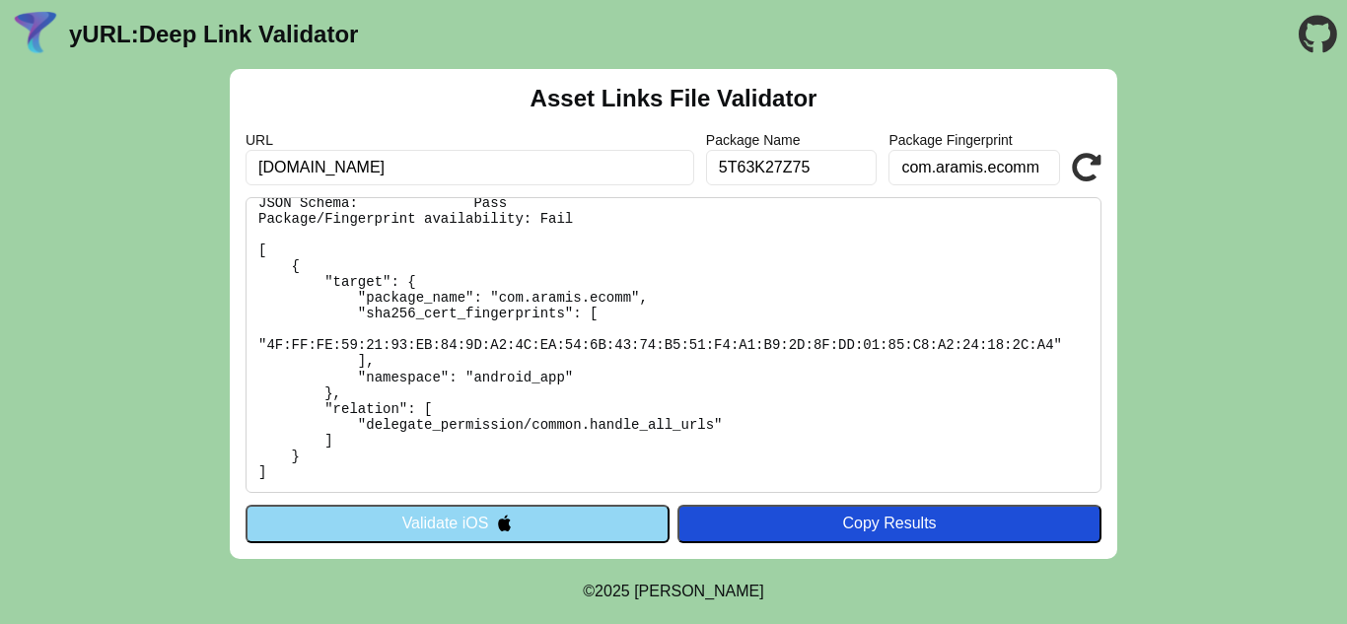 The height and width of the screenshot is (624, 1347). What do you see at coordinates (889, 524) in the screenshot?
I see `button: Copy Results` at bounding box center [889, 524].